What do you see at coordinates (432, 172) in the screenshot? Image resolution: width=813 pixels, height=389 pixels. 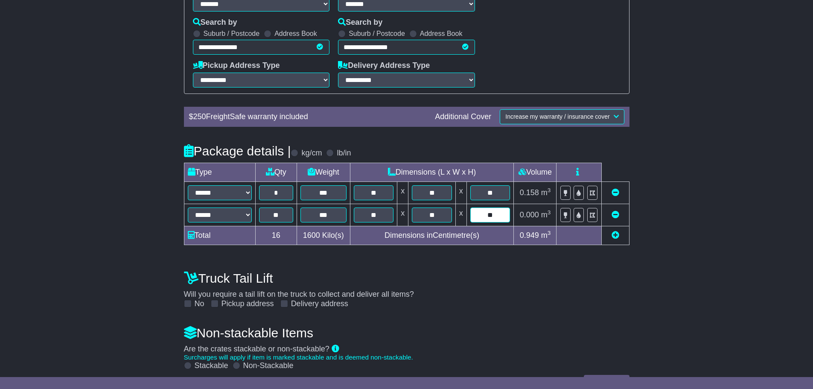 I see `td: Dimensions (L x W x H)` at bounding box center [432, 172].